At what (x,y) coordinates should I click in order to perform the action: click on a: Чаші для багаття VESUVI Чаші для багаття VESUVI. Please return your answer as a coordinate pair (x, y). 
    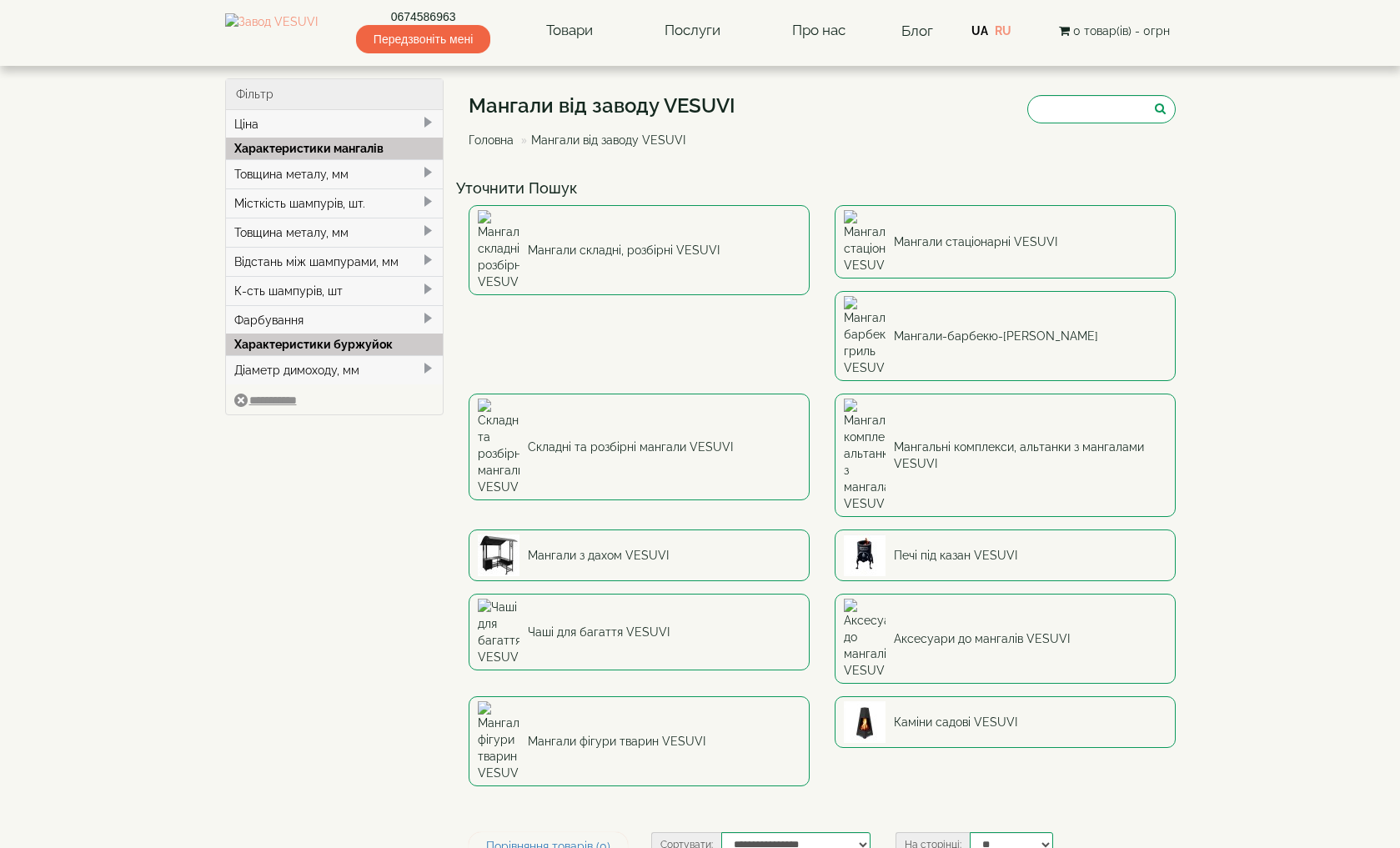
    Looking at the image, I should click on (639, 632).